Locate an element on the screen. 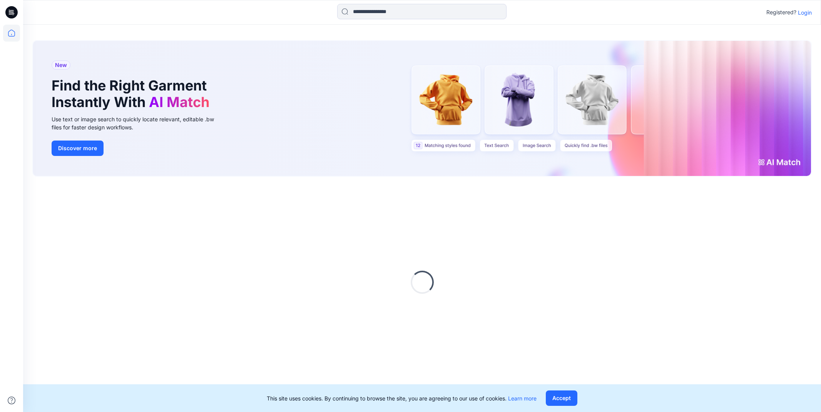 This screenshot has height=412, width=821. p: Login is located at coordinates (805, 12).